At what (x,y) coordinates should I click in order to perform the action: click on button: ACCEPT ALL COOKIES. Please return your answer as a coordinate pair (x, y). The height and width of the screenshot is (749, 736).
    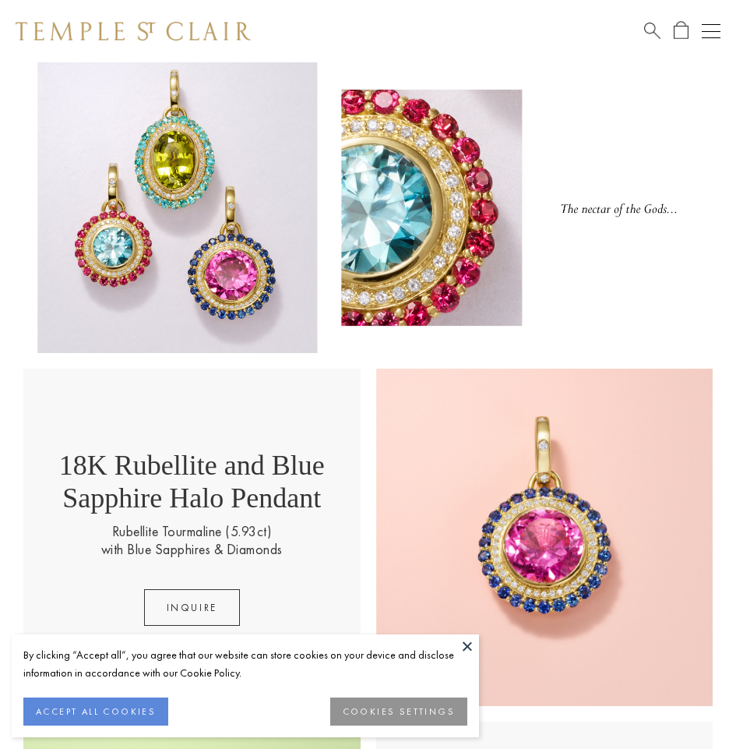
    Looking at the image, I should click on (96, 711).